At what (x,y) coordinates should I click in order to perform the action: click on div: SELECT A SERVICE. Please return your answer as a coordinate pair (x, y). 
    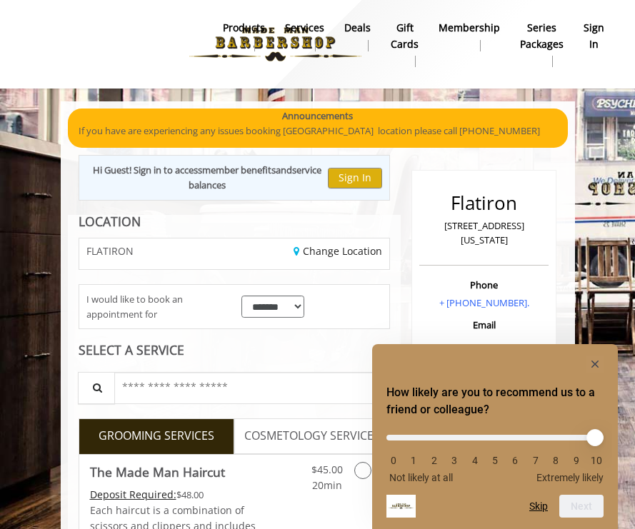
    Looking at the image, I should click on (234, 350).